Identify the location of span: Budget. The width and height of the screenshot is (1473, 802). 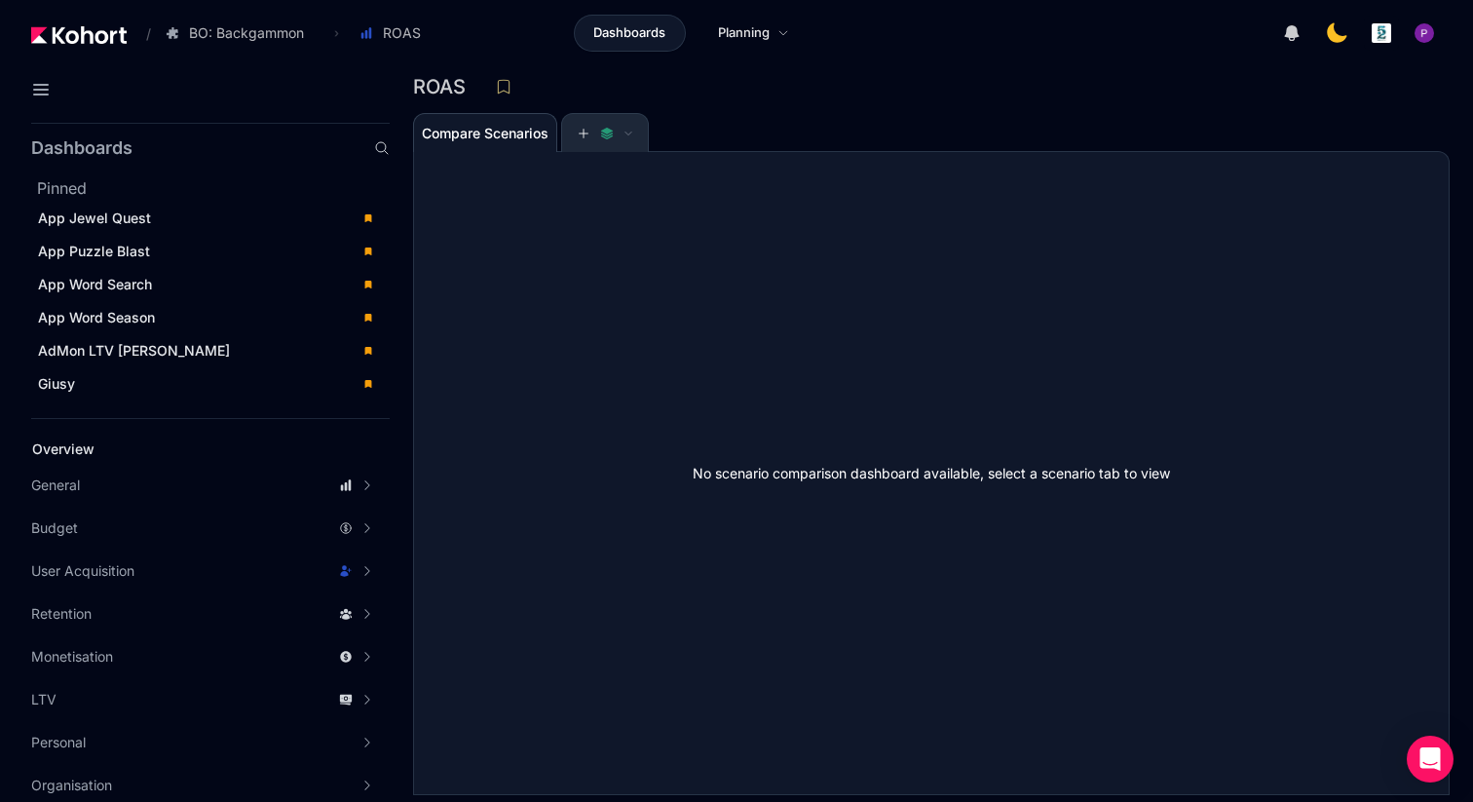
(55, 528).